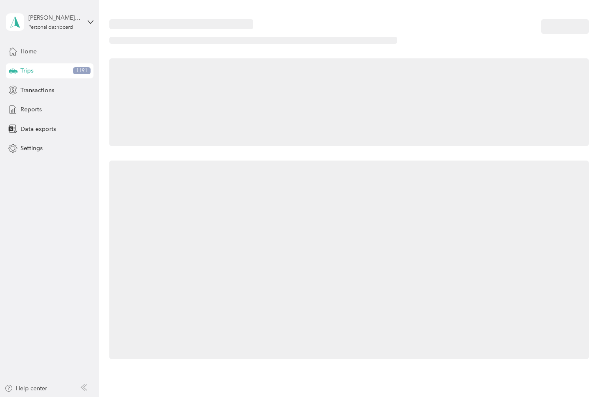 Image resolution: width=603 pixels, height=397 pixels. Describe the element at coordinates (51, 28) in the screenshot. I see `div: Personal dashboard` at that location.